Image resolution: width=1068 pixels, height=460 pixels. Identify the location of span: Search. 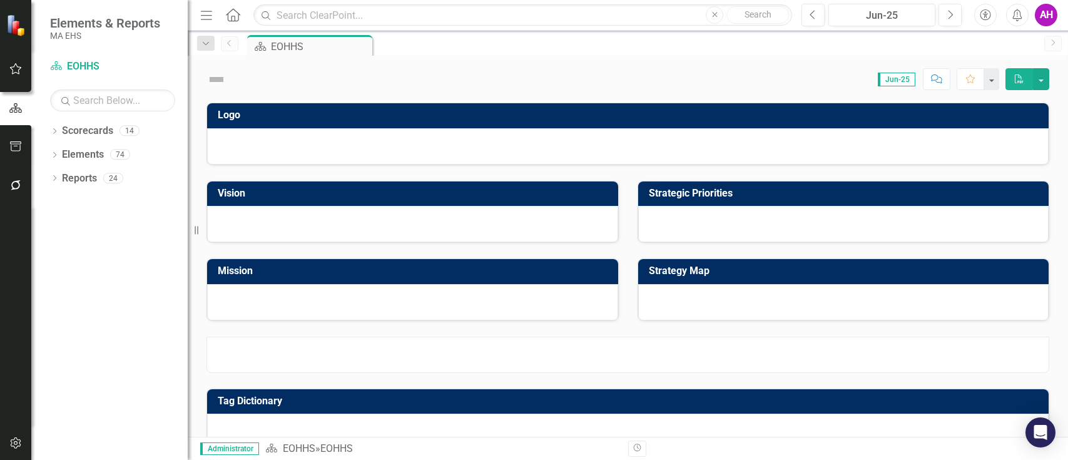
(757, 14).